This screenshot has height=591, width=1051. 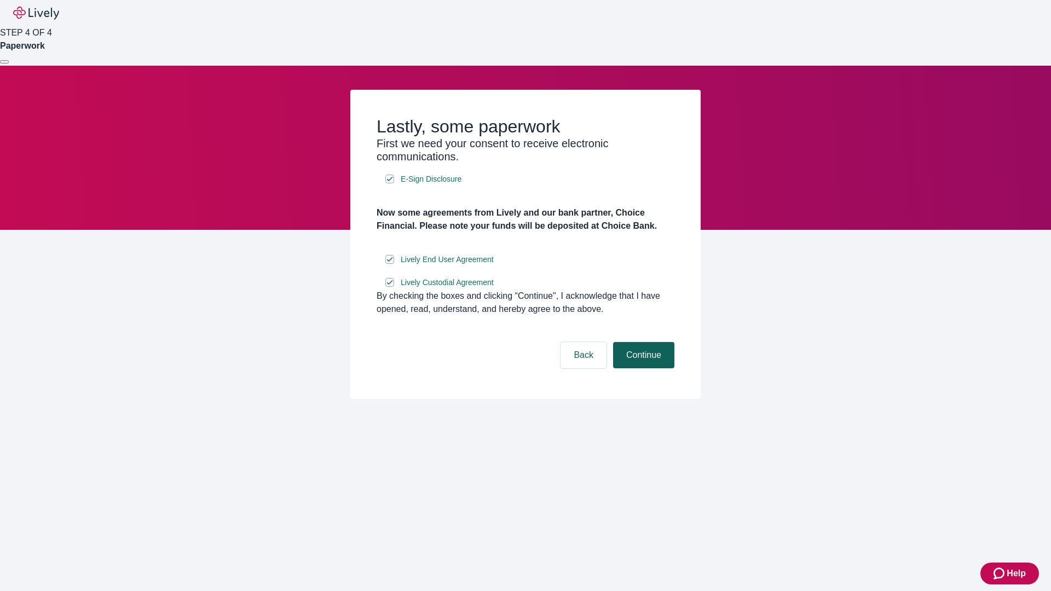 I want to click on h2: Lastly, some paperwork, so click(x=525, y=126).